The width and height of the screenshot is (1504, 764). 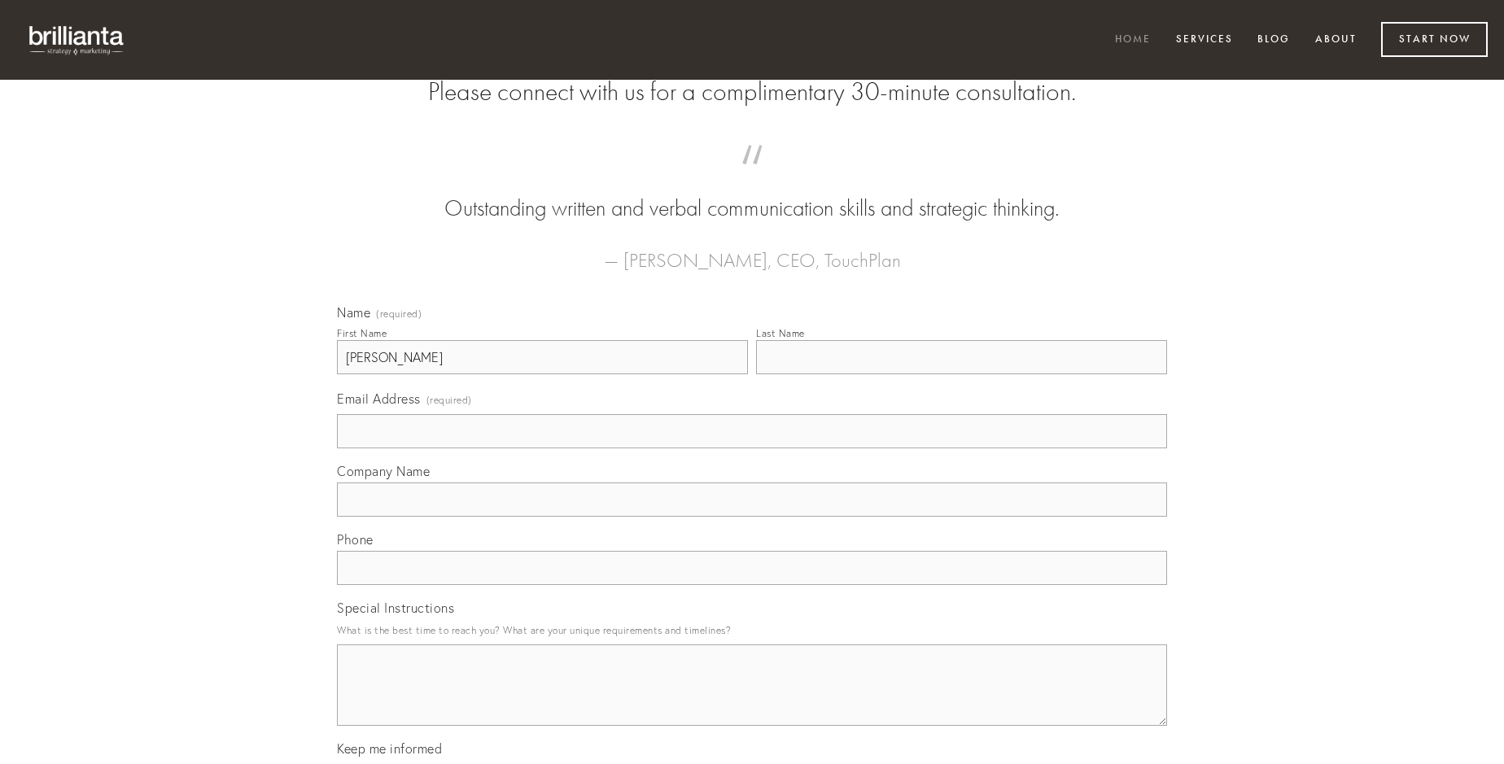 What do you see at coordinates (353, 313) in the screenshot?
I see `span: Name` at bounding box center [353, 313].